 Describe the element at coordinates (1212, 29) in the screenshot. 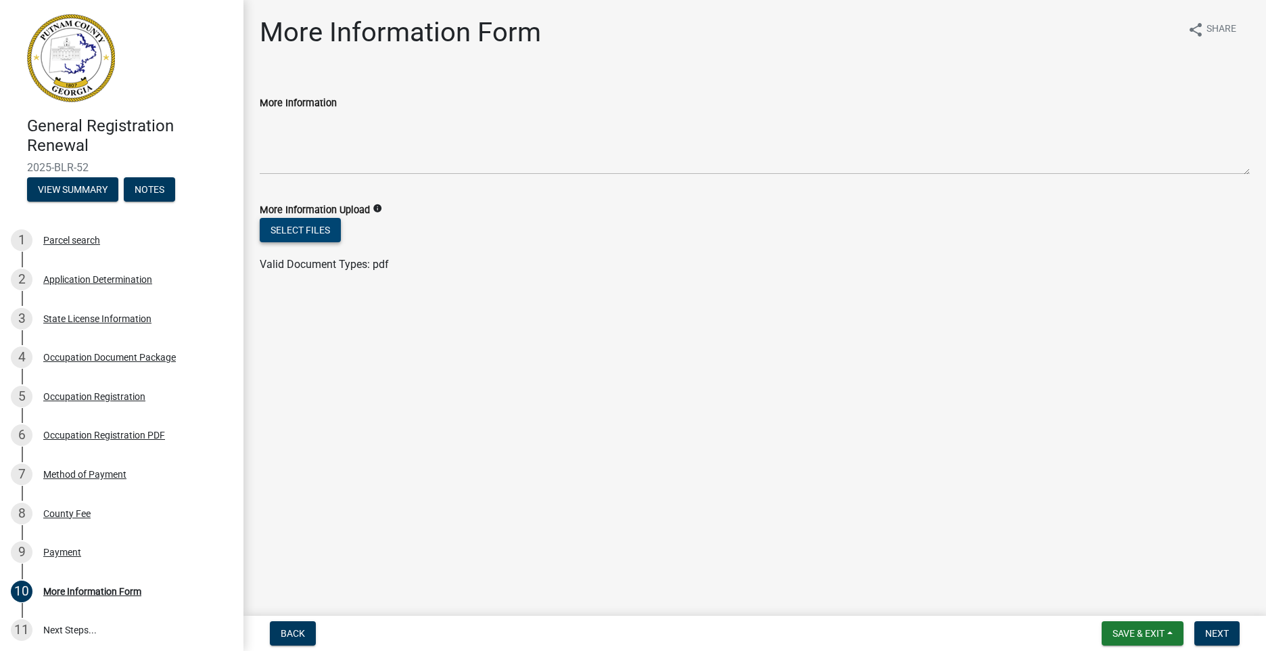

I see `button: shareShare` at that location.